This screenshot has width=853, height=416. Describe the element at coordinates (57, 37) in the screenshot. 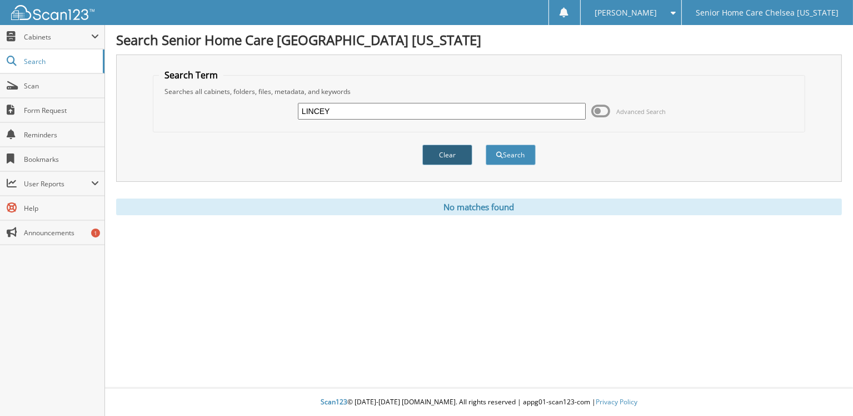

I see `span: Cabinets` at that location.